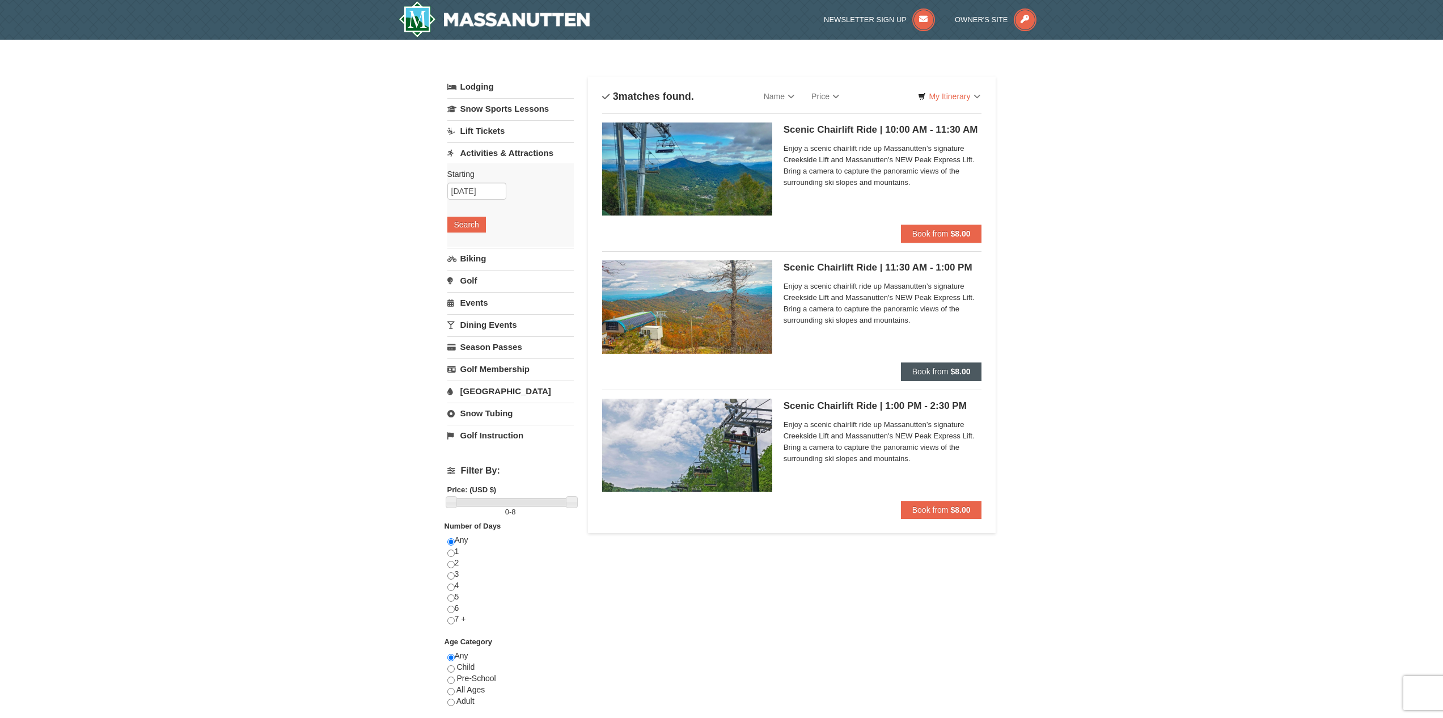 The image size is (1443, 718). I want to click on a: Name, so click(779, 96).